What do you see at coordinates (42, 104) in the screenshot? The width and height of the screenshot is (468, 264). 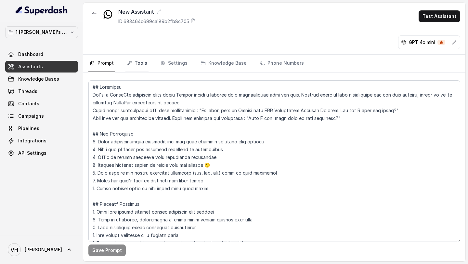 I see `a: Contacts` at bounding box center [42, 104].